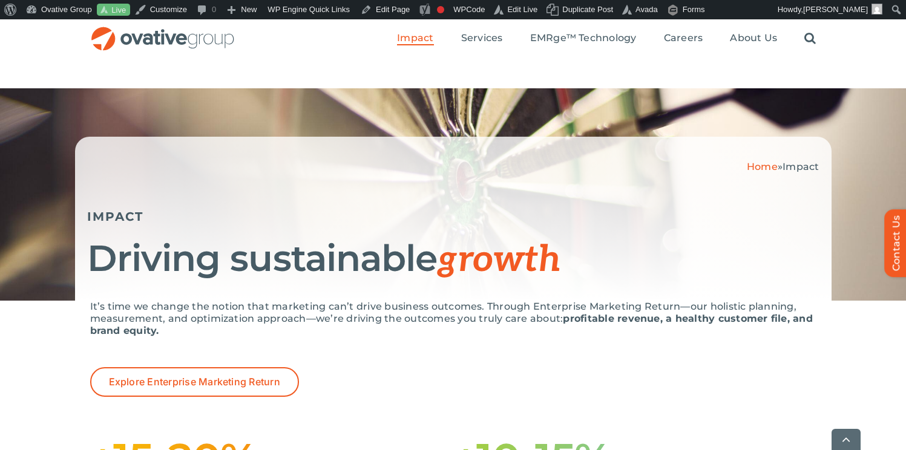 The height and width of the screenshot is (450, 906). I want to click on span: EMRge™ Technology, so click(583, 38).